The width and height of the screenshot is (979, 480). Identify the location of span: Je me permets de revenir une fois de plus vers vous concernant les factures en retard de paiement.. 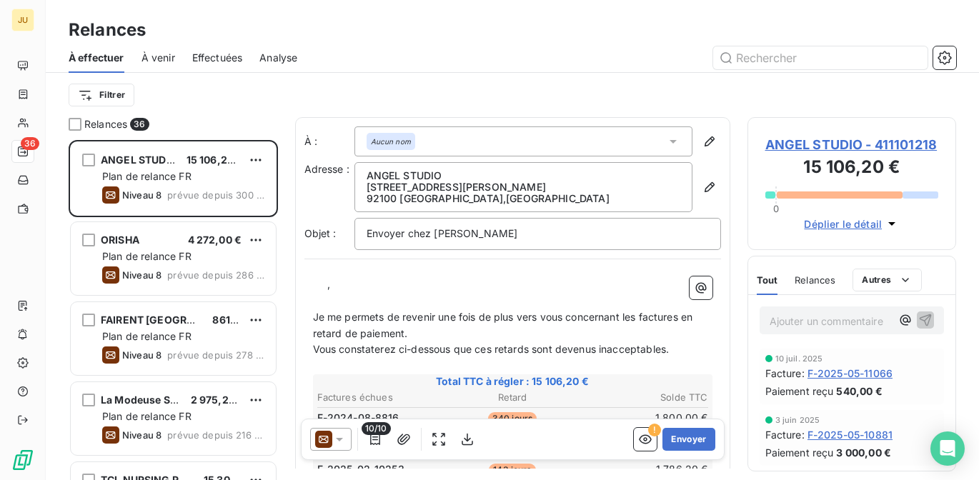
(505, 325).